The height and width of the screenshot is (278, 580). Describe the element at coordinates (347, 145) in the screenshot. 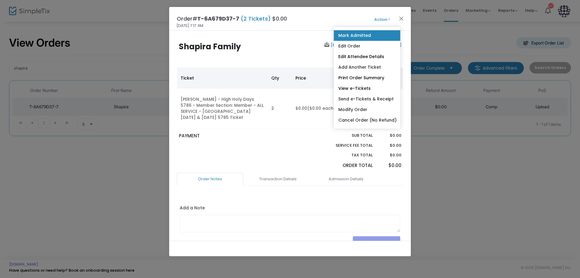

I see `p: Service Fee Total` at that location.